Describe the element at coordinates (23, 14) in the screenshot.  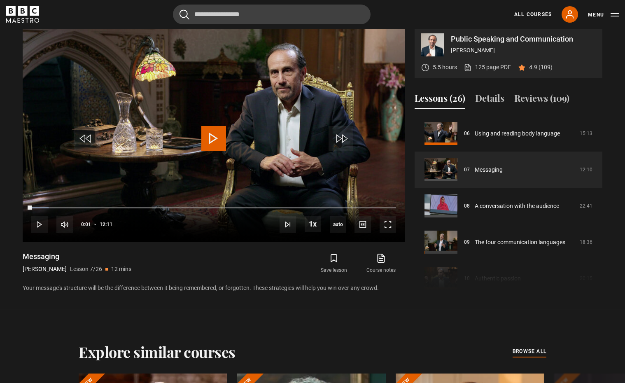
I see `a: BBC Maestro` at that location.